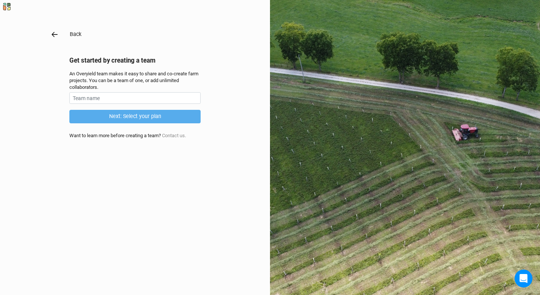 The height and width of the screenshot is (295, 540). What do you see at coordinates (135, 116) in the screenshot?
I see `button: Next: Select your plan` at bounding box center [135, 116].